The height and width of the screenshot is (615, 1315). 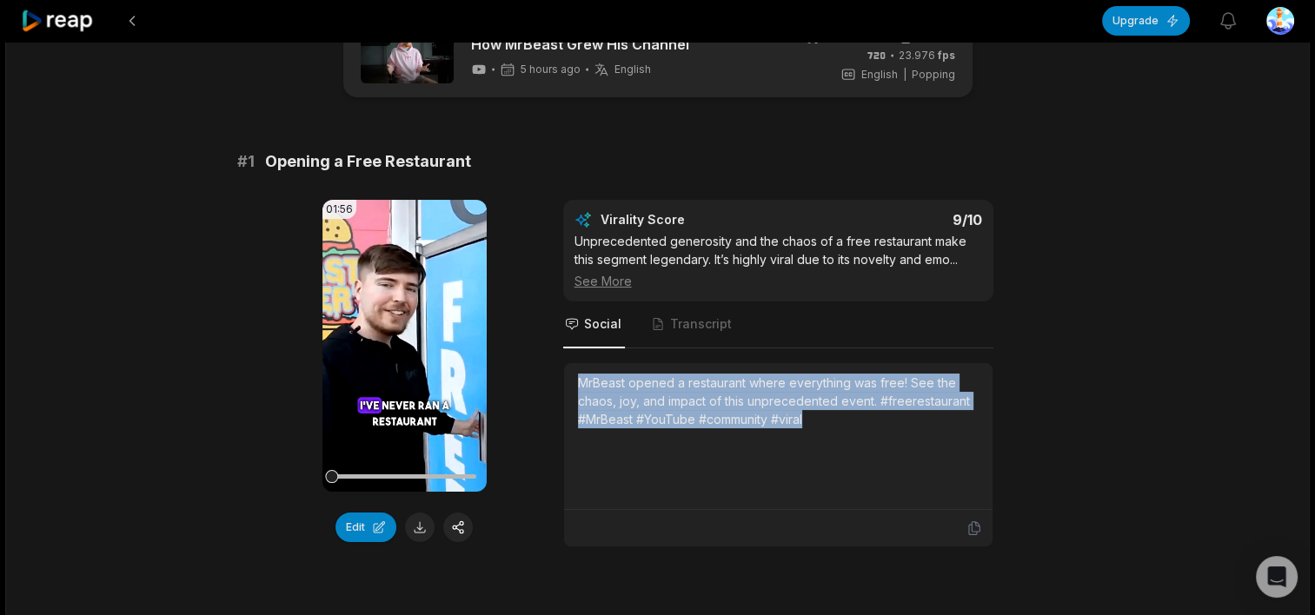 I want to click on span: fps, so click(x=947, y=55).